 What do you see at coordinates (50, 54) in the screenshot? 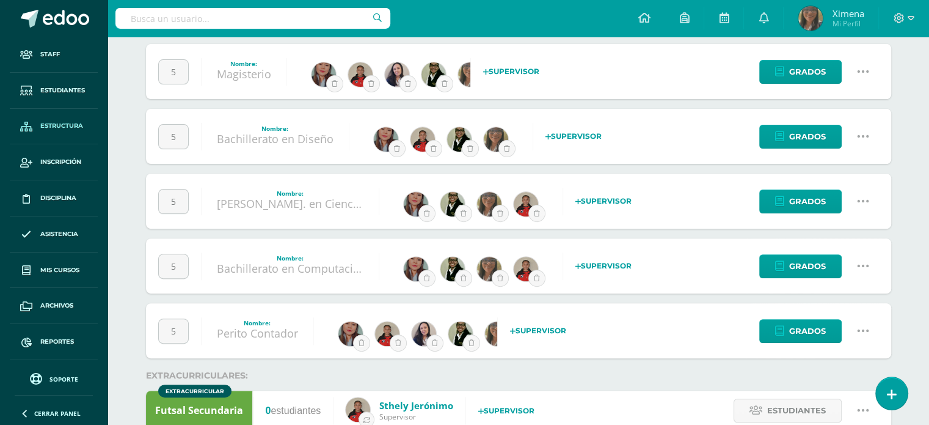
I see `span: Staff` at bounding box center [50, 54].